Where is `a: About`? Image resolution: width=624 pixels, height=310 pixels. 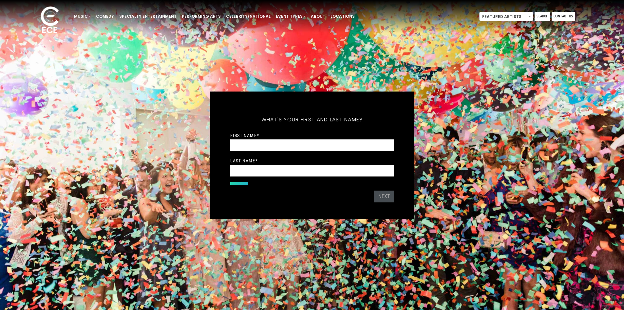 a: About is located at coordinates (318, 16).